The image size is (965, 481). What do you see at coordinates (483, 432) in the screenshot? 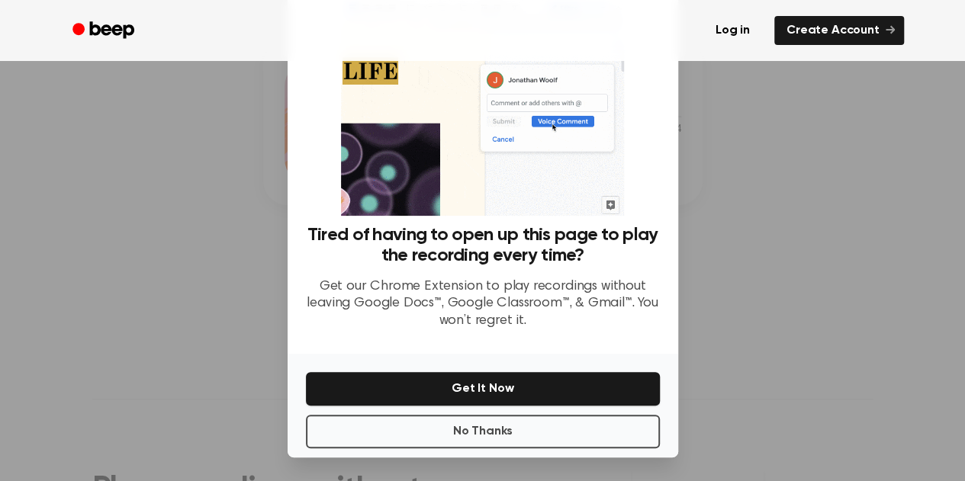
I see `button: No Thanks` at bounding box center [483, 432].